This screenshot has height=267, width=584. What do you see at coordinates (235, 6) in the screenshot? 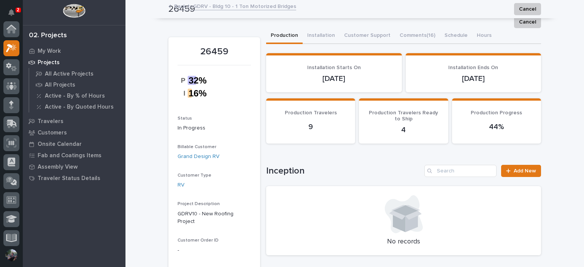
I see `a: Back toGDRV - Bldg 10 - 1 Ton Motorized Bridges` at bounding box center [235, 6].